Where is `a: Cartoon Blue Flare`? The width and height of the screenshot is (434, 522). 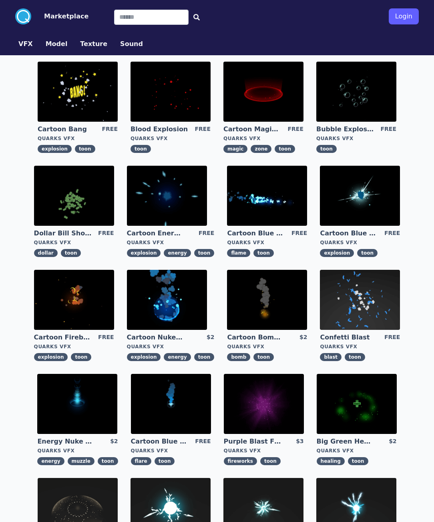 a: Cartoon Blue Flare is located at coordinates (160, 442).